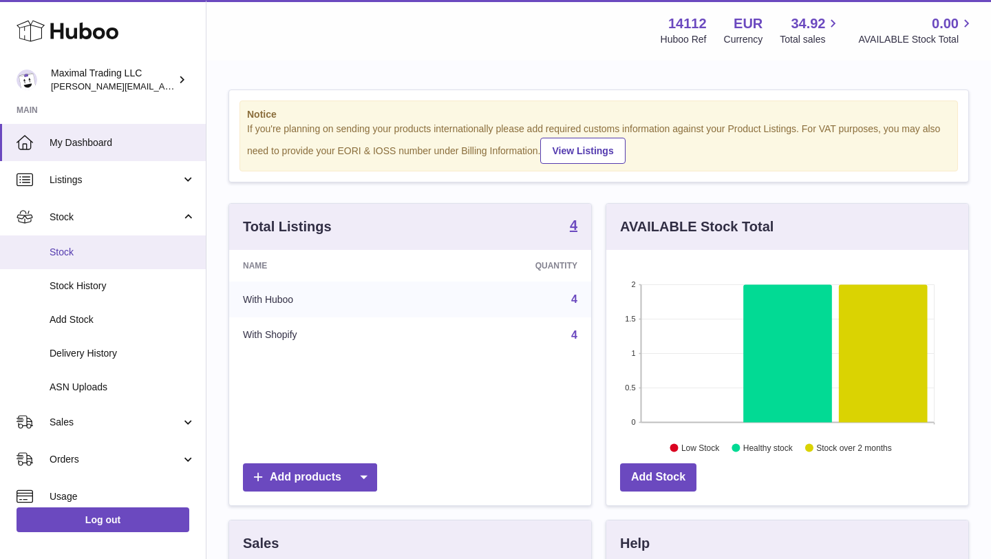 This screenshot has height=559, width=991. I want to click on a: Add products, so click(310, 477).